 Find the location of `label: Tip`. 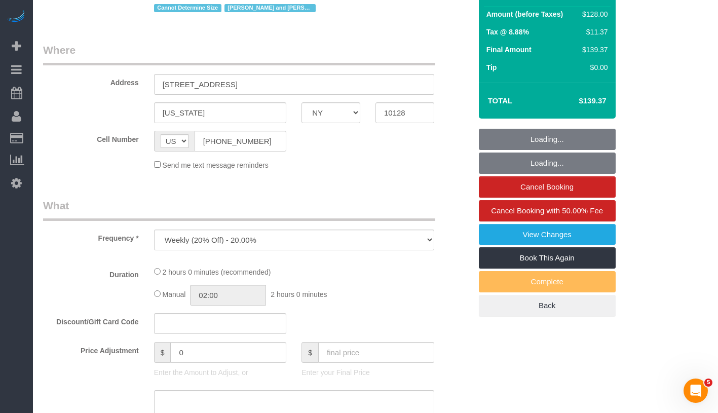

label: Tip is located at coordinates (492, 67).